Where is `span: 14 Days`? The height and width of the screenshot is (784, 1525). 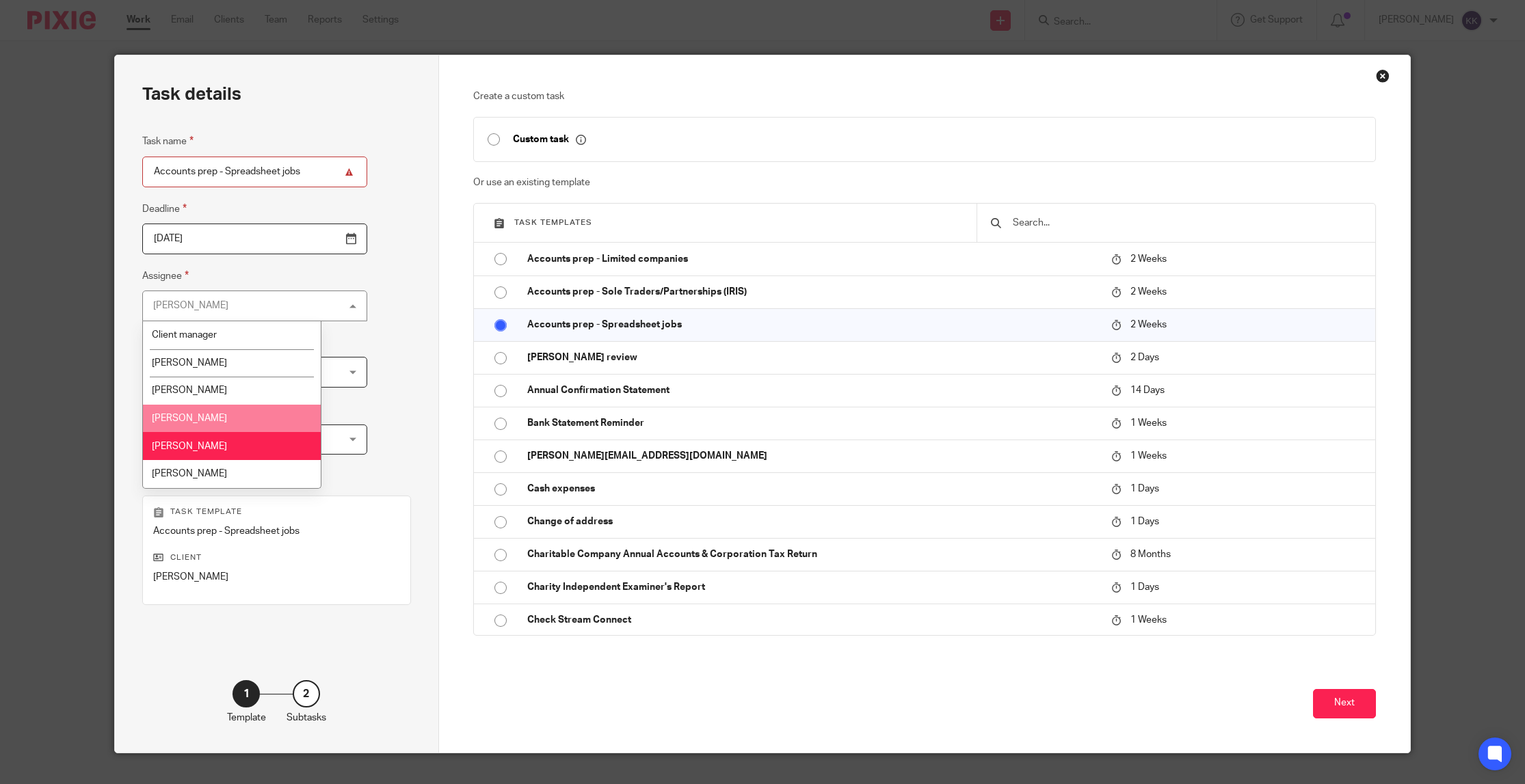 span: 14 Days is located at coordinates (1147, 391).